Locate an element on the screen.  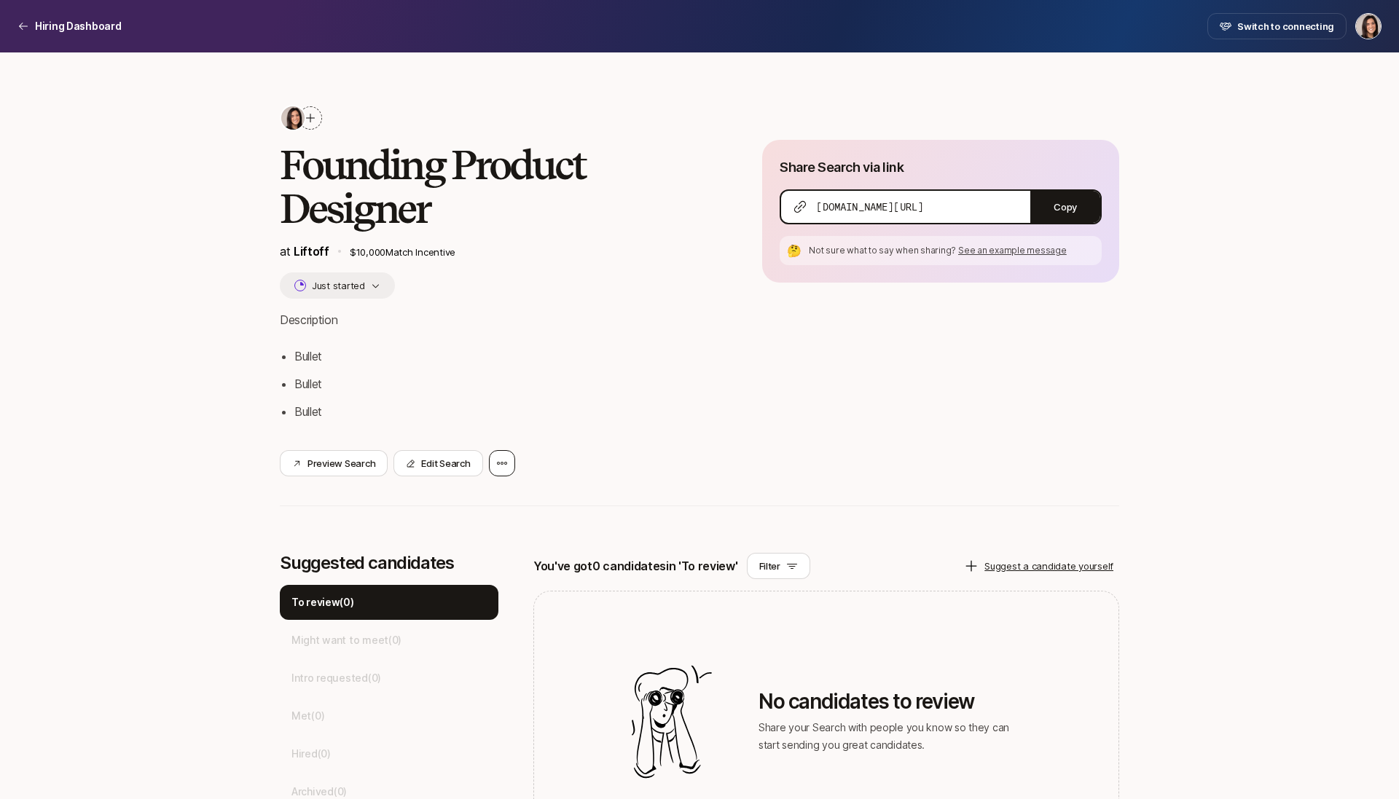
button: Preview Search is located at coordinates (334, 463).